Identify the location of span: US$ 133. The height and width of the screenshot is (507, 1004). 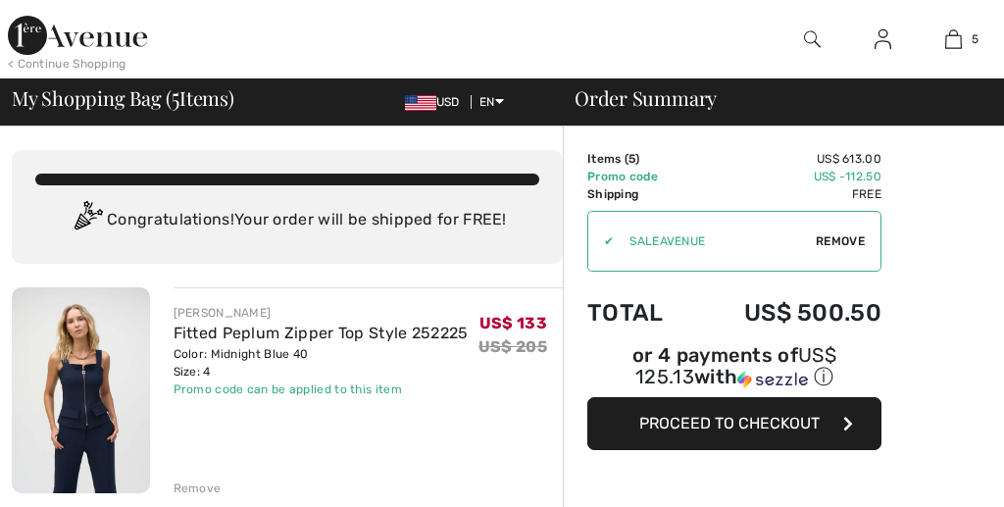
(513, 323).